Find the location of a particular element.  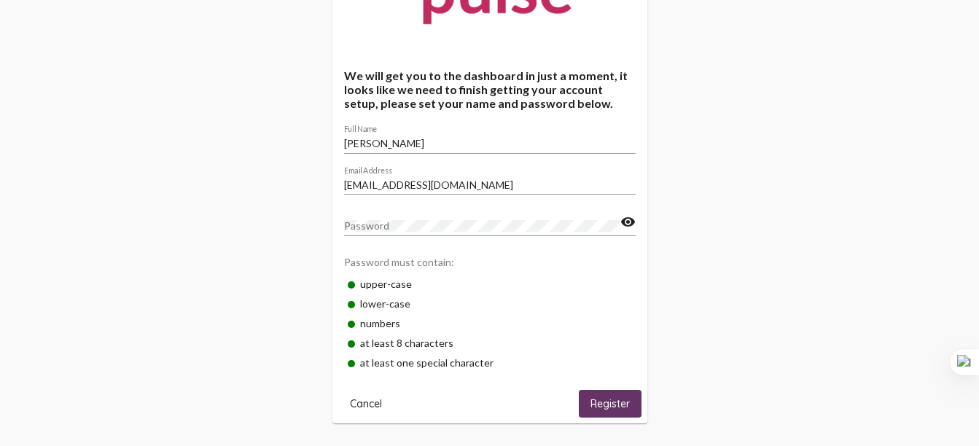

div: at least 8 characters is located at coordinates (490, 343).